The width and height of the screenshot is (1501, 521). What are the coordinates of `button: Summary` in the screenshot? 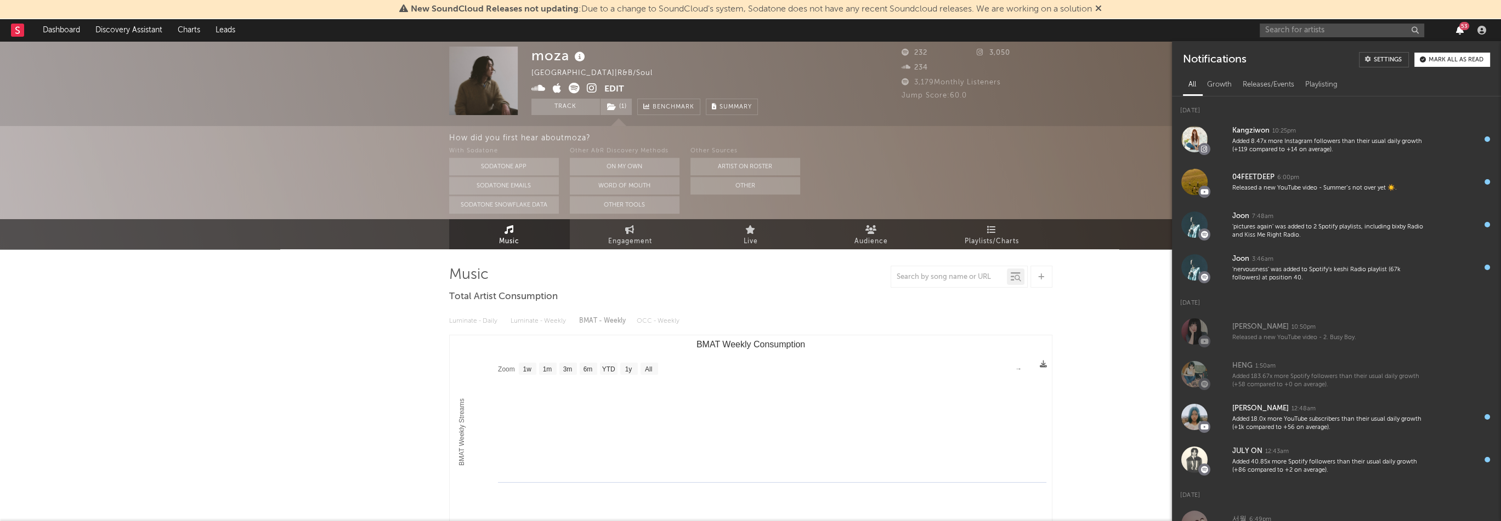 It's located at (731, 107).